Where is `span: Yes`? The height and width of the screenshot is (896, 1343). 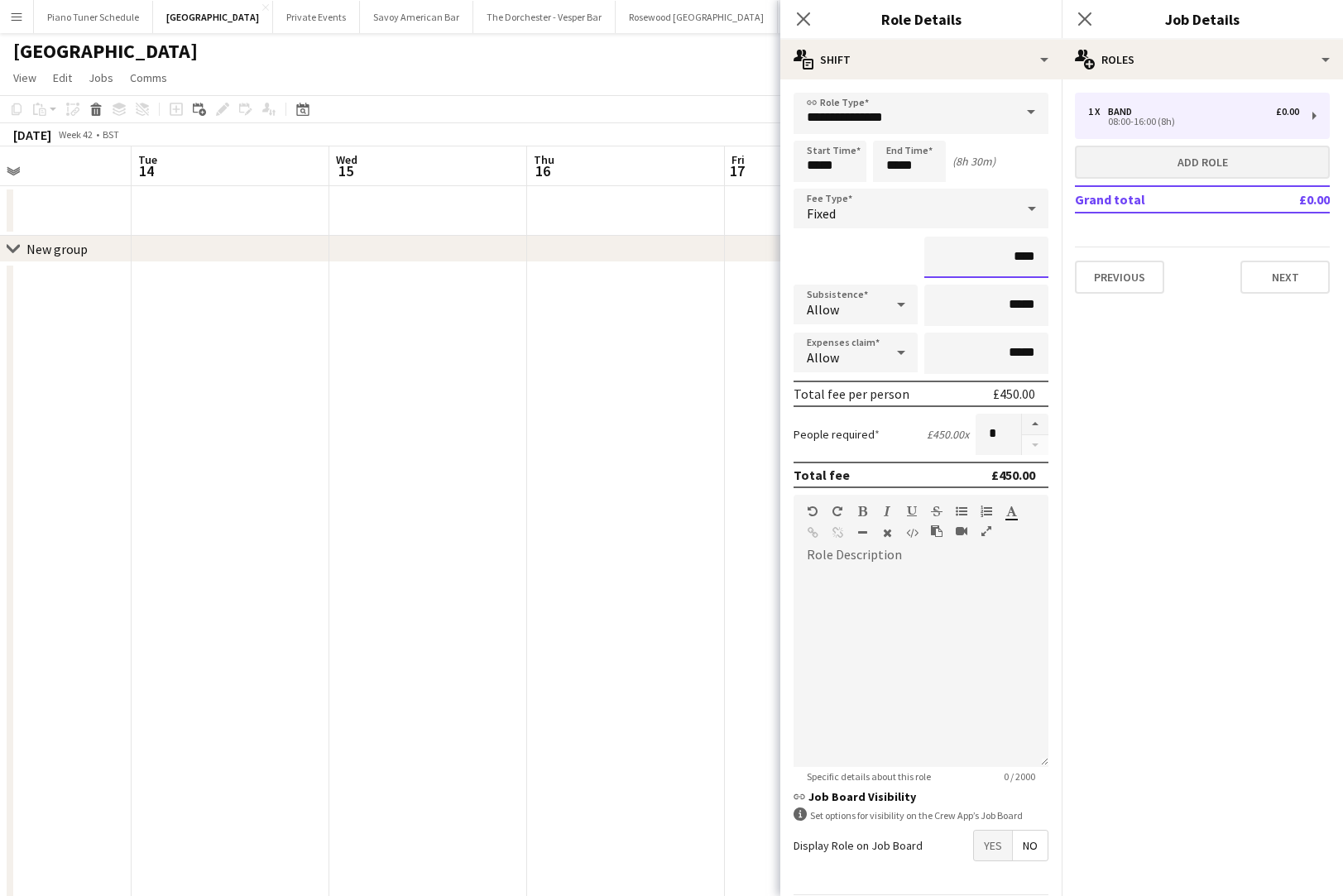
span: Yes is located at coordinates (993, 845).